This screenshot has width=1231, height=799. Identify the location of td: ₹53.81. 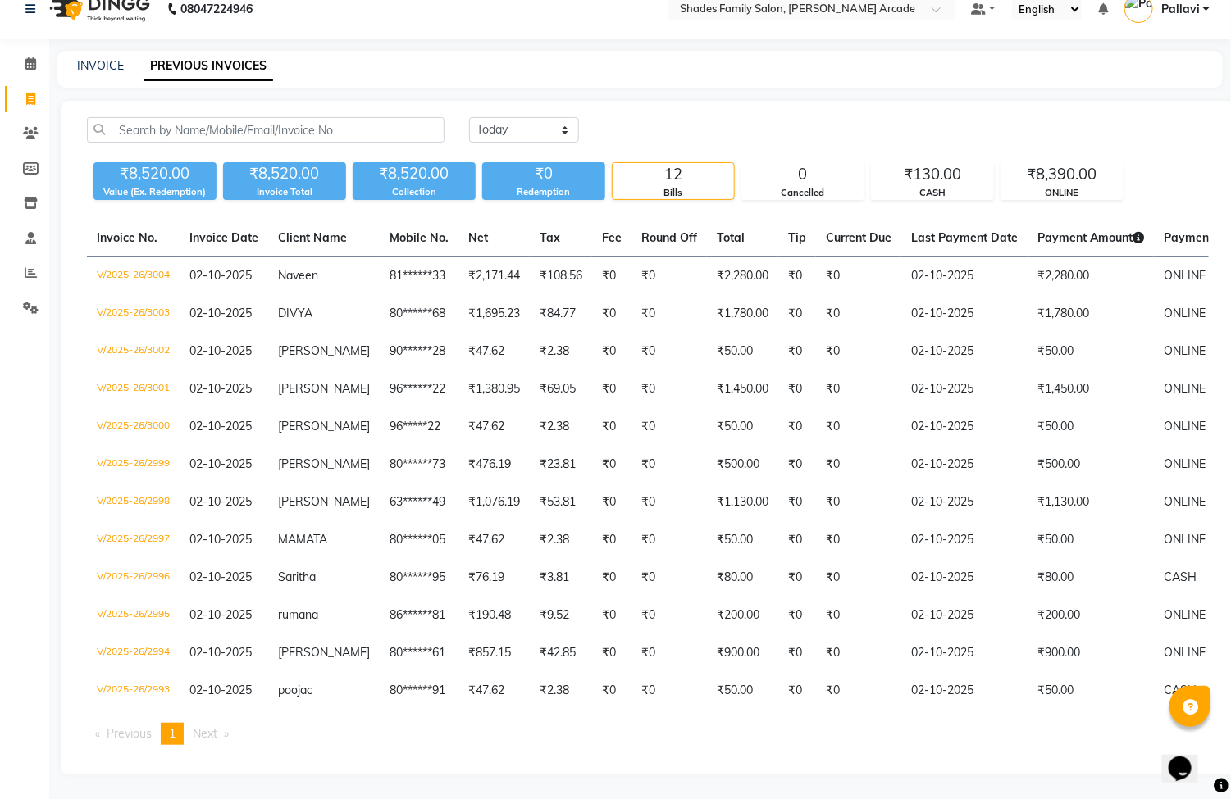
(561, 503).